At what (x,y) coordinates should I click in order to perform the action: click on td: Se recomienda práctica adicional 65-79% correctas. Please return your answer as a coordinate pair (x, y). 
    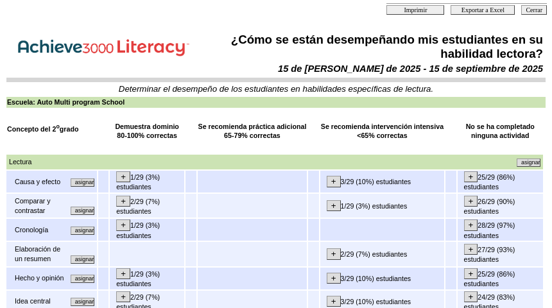
    Looking at the image, I should click on (252, 131).